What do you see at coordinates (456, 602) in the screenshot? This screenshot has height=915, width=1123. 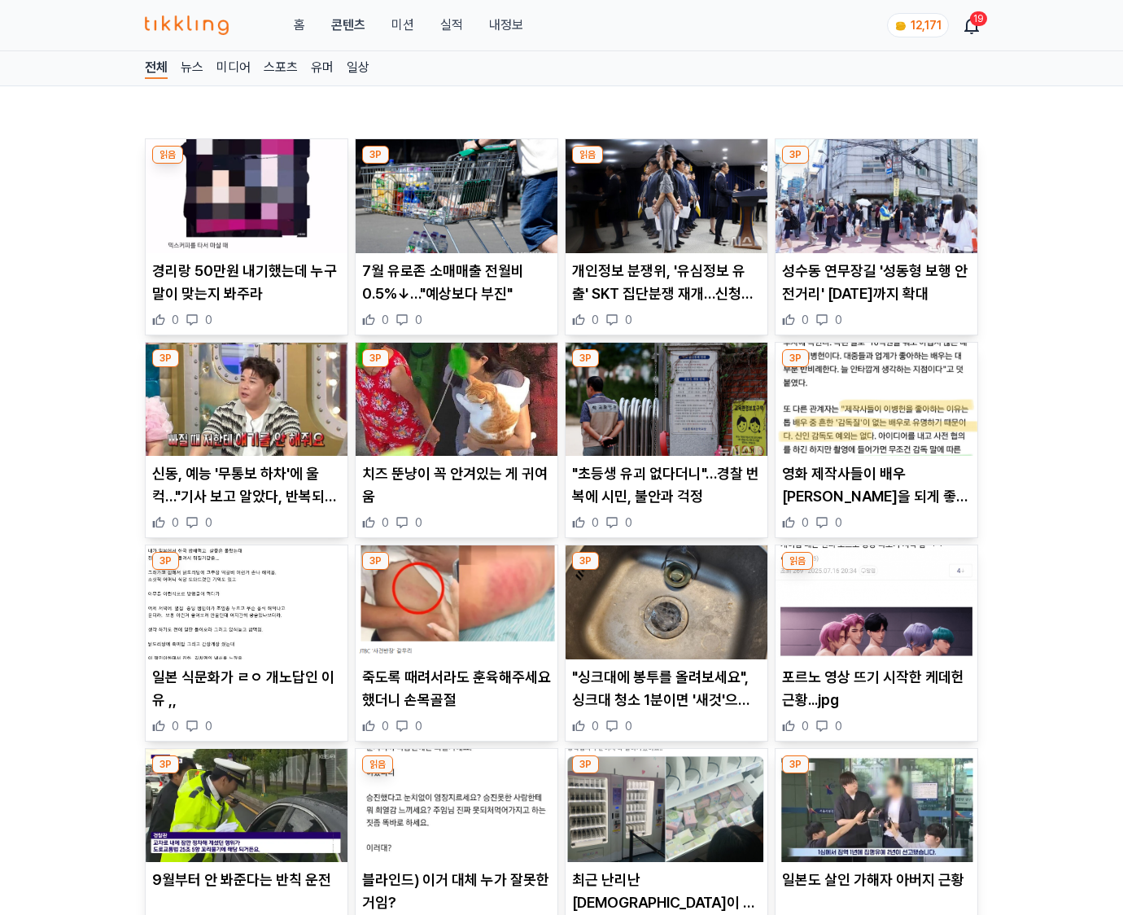 I see `img: 죽도록 때려서라도 훈육해주세요 했더니 손목골절` at bounding box center [456, 602].